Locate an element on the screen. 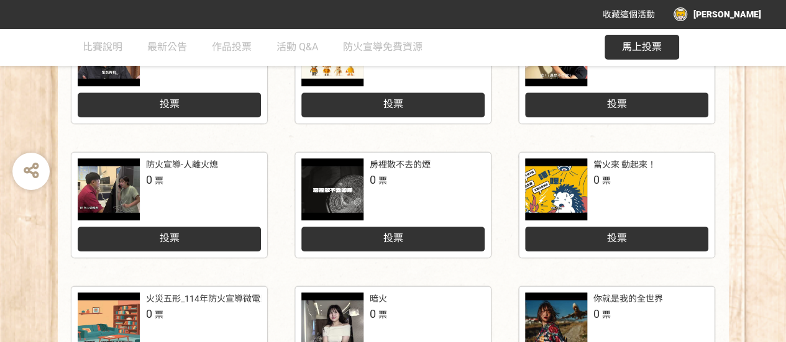 The image size is (786, 342). a: 防火宣導-人離火熄0票投票 is located at coordinates (169, 205).